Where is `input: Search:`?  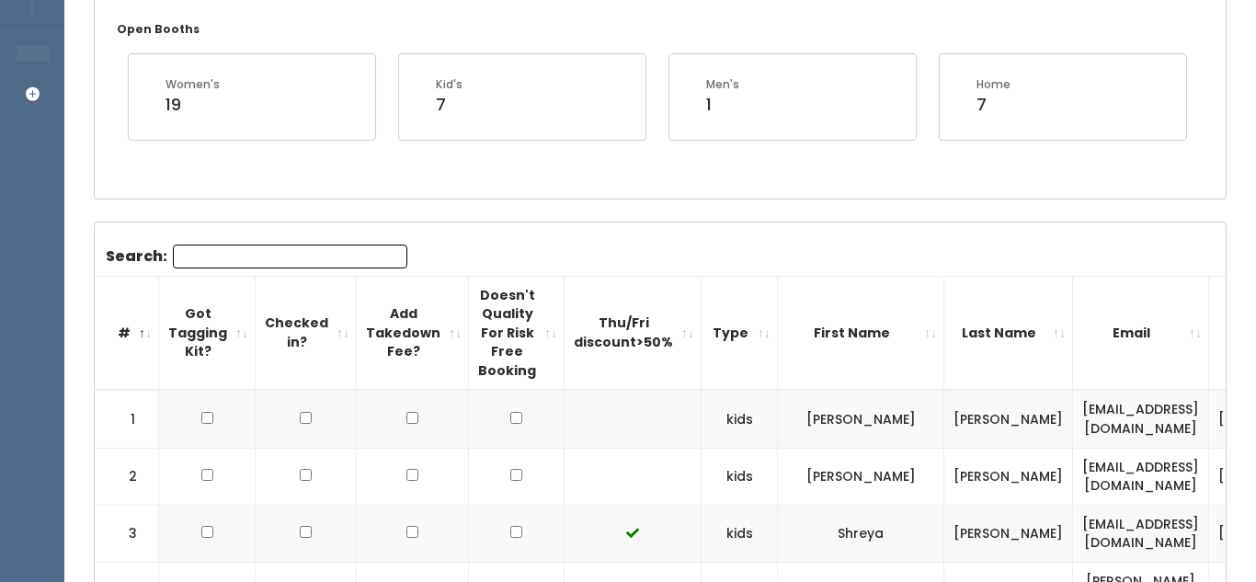
input: Search: is located at coordinates (290, 257).